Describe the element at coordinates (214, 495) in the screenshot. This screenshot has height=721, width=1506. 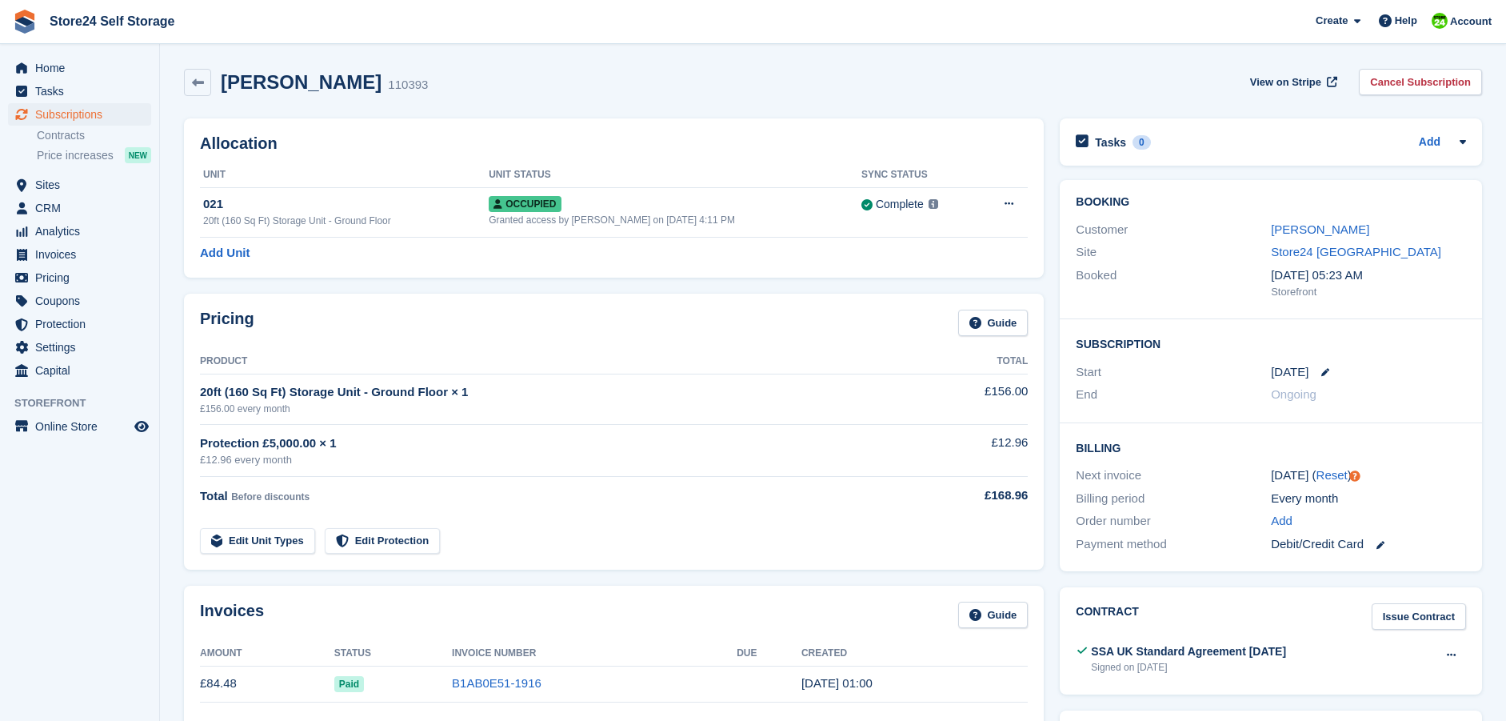
I see `span: Total` at that location.